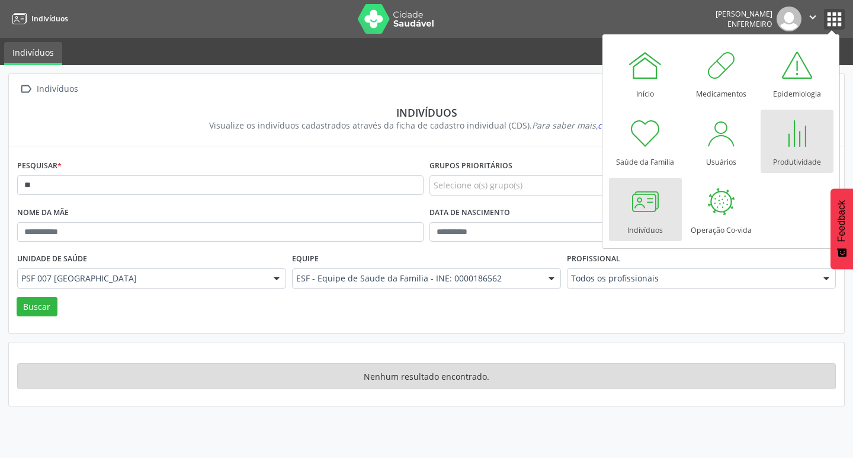 The image size is (853, 458). I want to click on a: Início, so click(645, 73).